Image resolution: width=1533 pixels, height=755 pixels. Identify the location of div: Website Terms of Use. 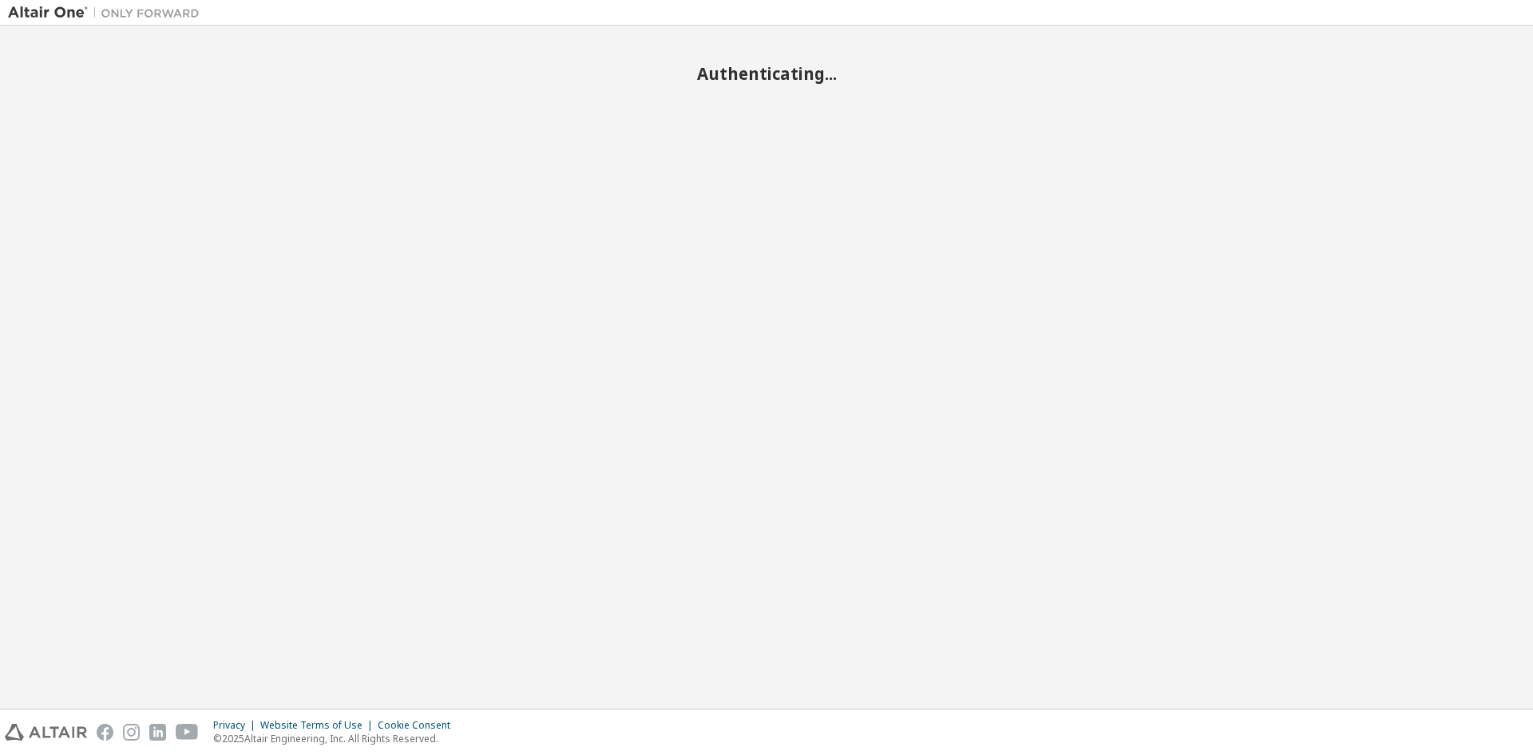
(319, 725).